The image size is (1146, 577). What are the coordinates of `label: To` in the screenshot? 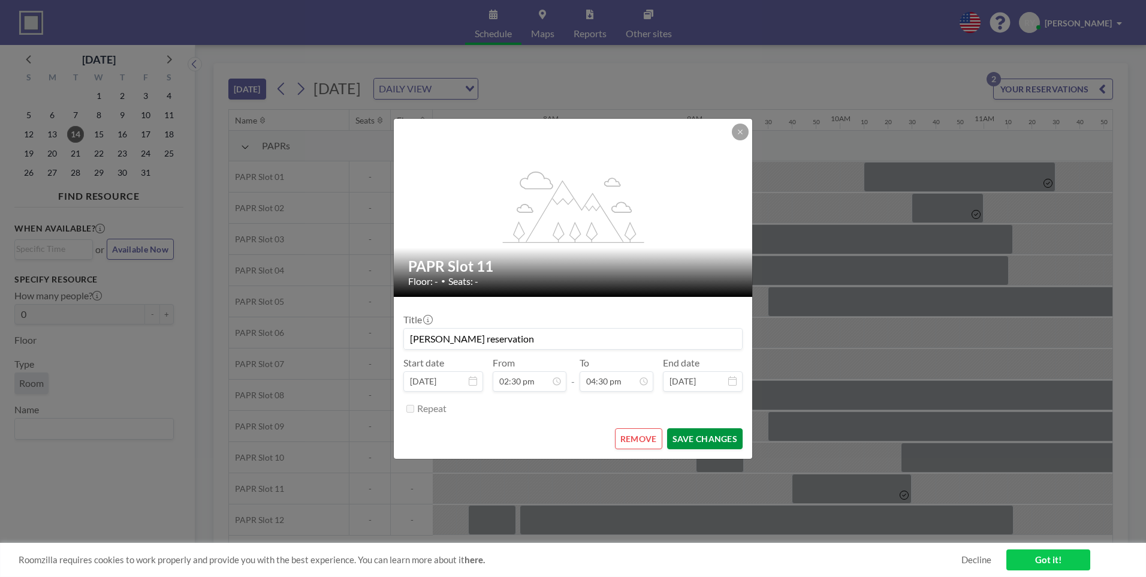 It's located at (584, 363).